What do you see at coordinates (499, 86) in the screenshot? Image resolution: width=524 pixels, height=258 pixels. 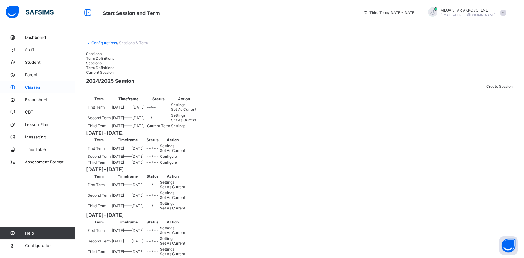 I see `span: Create Session` at bounding box center [499, 86].